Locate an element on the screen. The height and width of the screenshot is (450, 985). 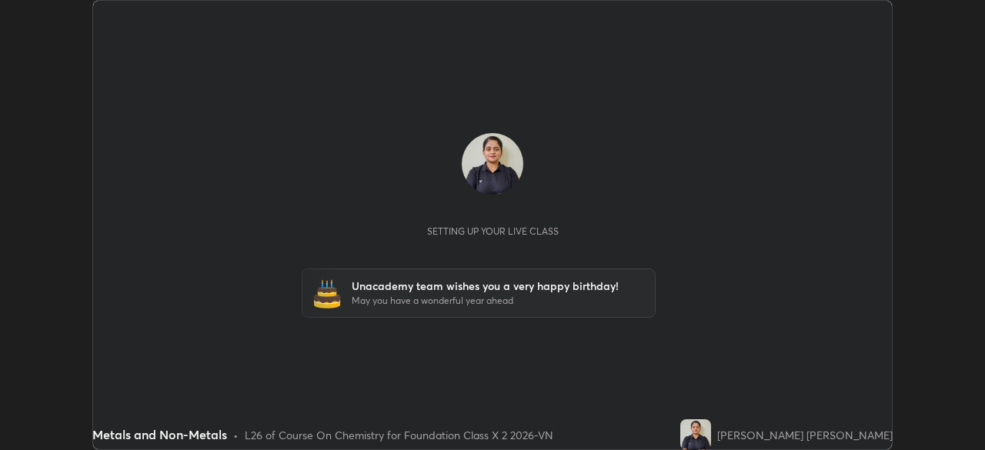
div: Metals and Non-Metals is located at coordinates (159, 435).